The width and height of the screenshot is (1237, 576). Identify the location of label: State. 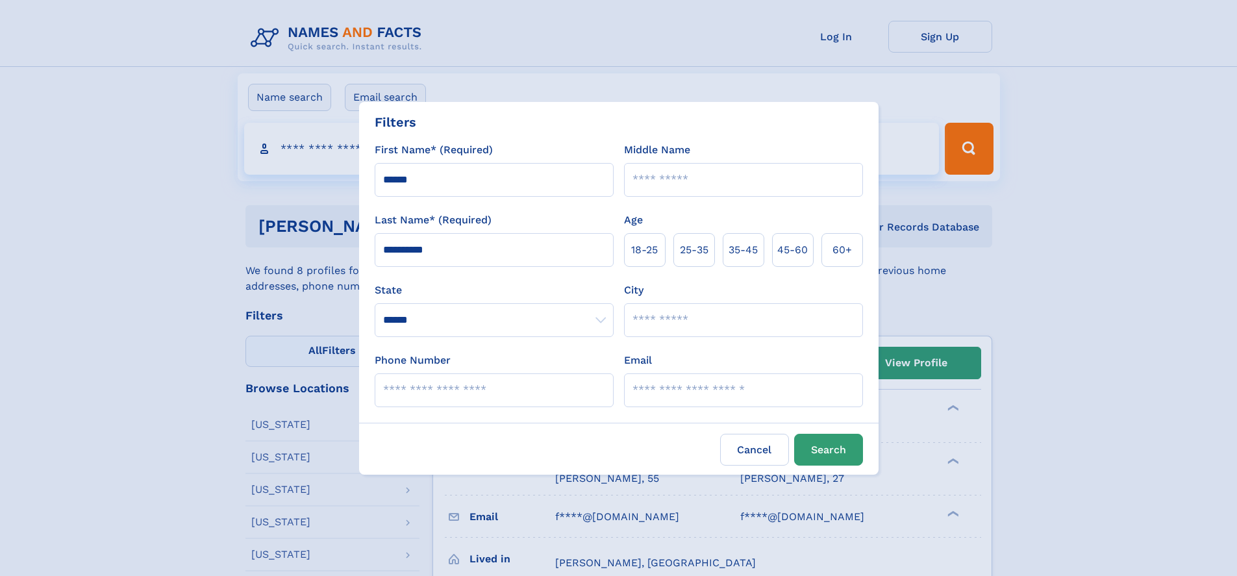
(494, 290).